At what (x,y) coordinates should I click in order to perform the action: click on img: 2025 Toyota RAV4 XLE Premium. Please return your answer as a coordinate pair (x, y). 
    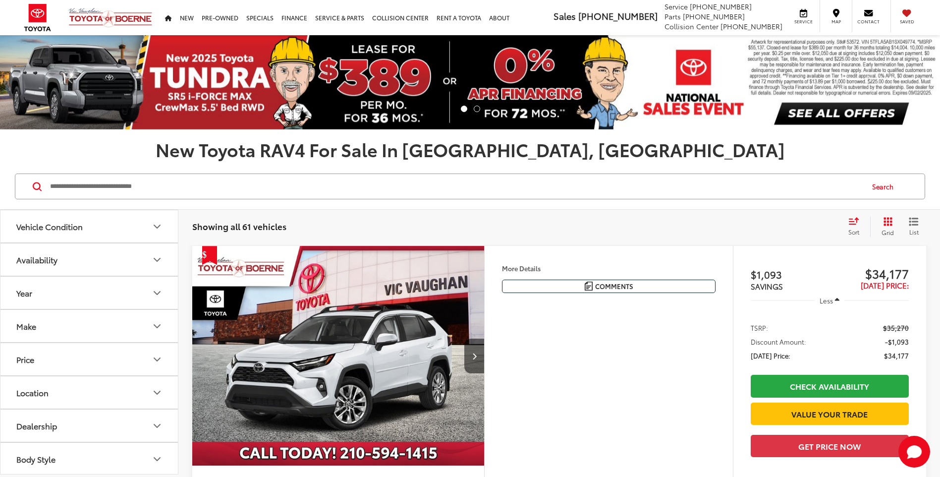
    Looking at the image, I should click on (339, 356).